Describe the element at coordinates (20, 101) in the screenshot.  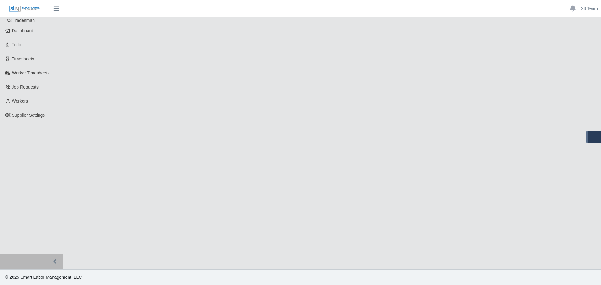
I see `span: Workers` at that location.